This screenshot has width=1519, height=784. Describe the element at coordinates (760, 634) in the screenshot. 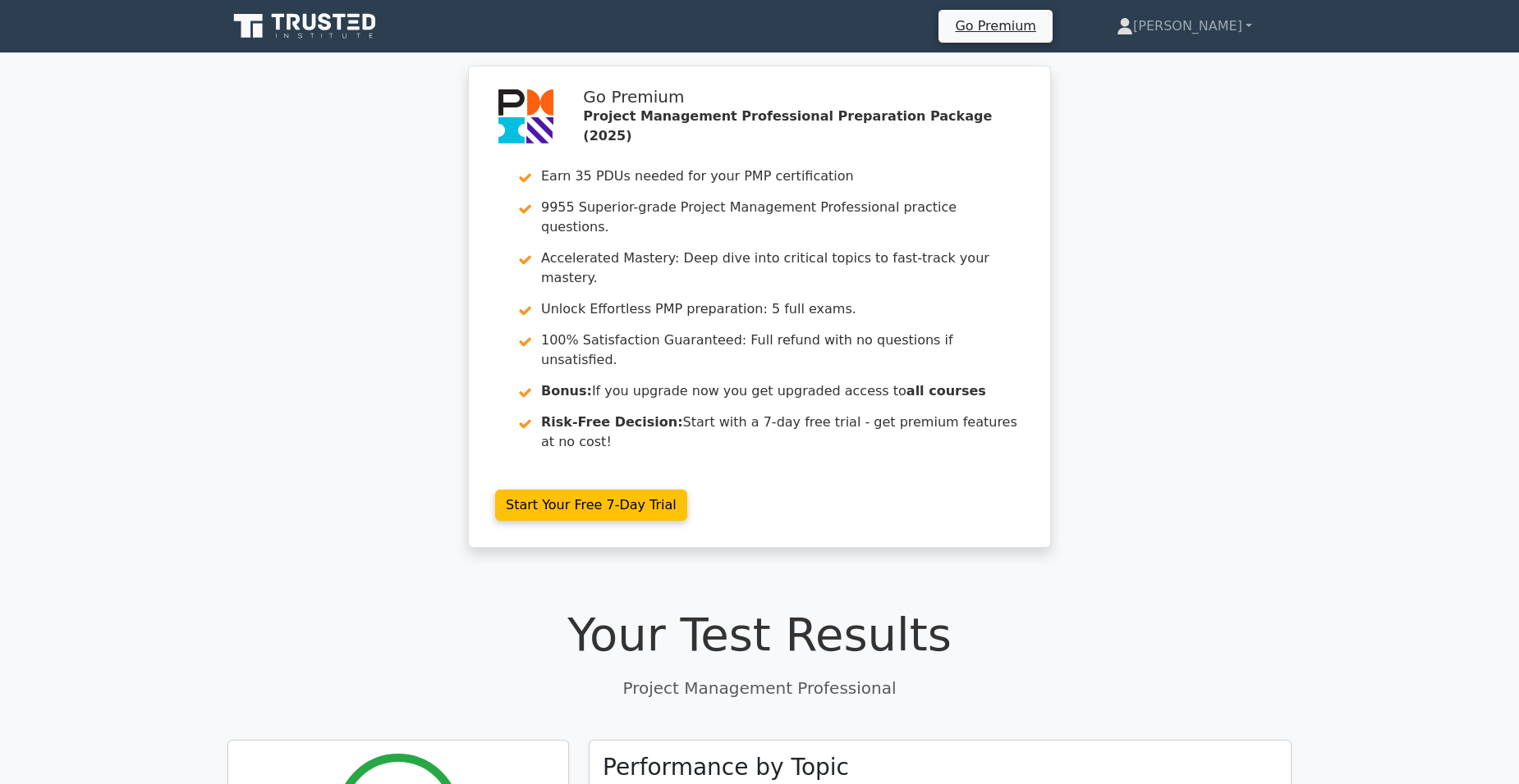

I see `h1: Your Test Results` at that location.